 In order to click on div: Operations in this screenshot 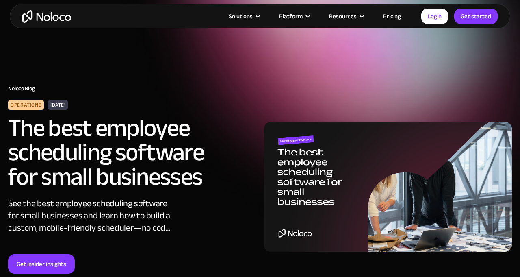, I will do `click(26, 105)`.